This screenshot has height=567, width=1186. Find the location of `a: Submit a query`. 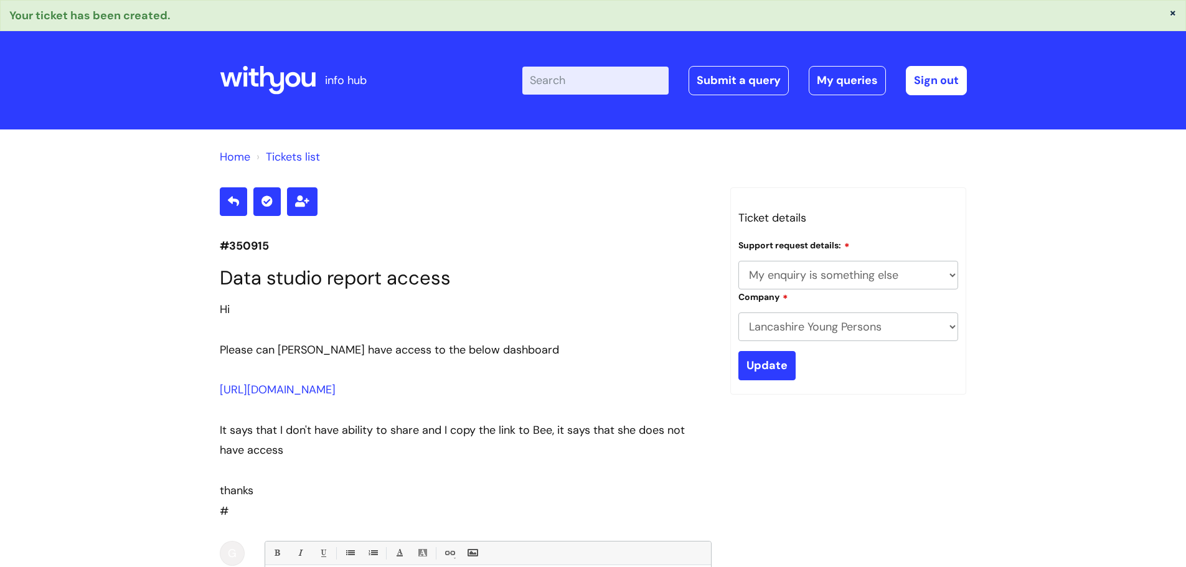

a: Submit a query is located at coordinates (738, 80).